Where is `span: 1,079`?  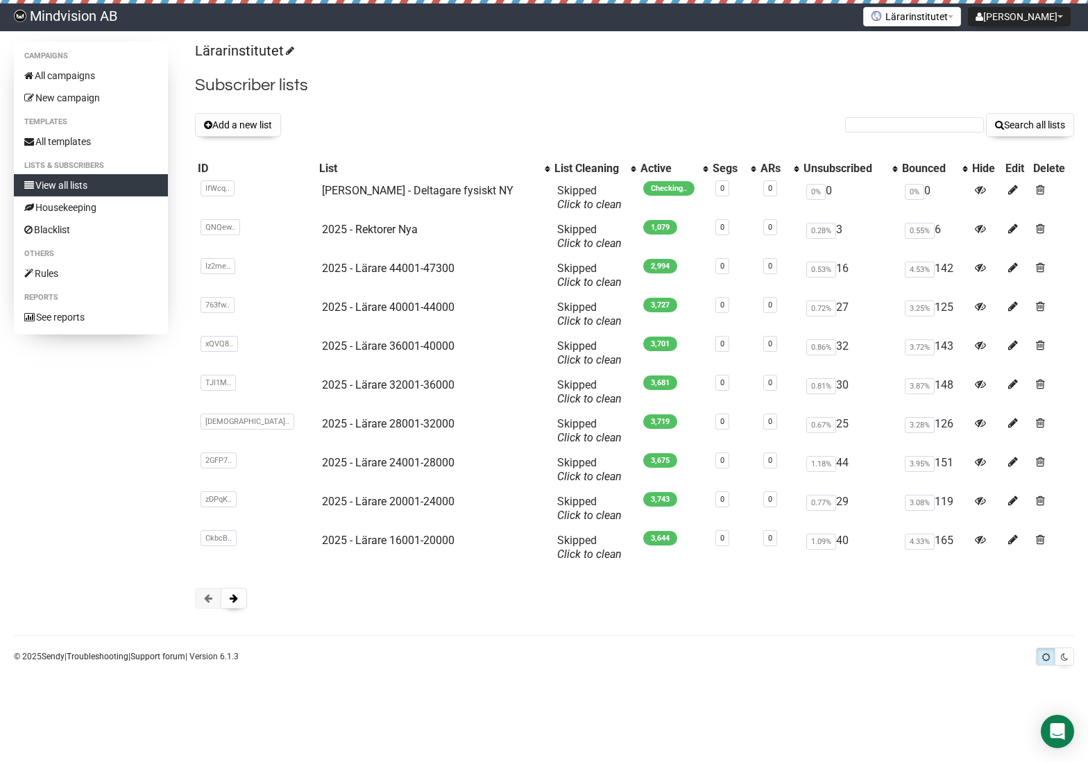 span: 1,079 is located at coordinates (660, 227).